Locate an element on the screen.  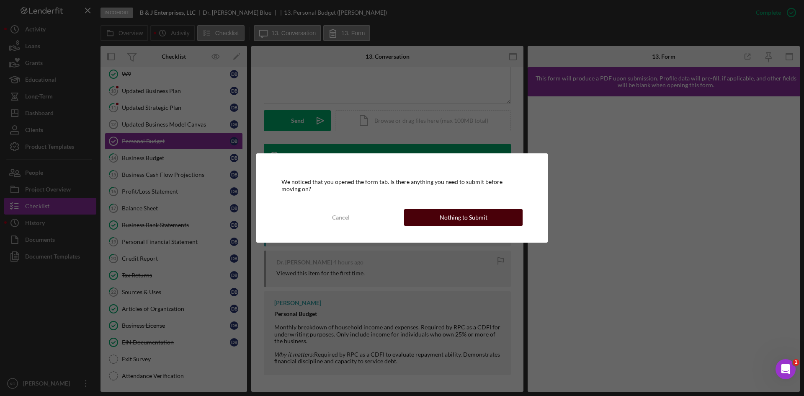
button: Cancel is located at coordinates (341, 217).